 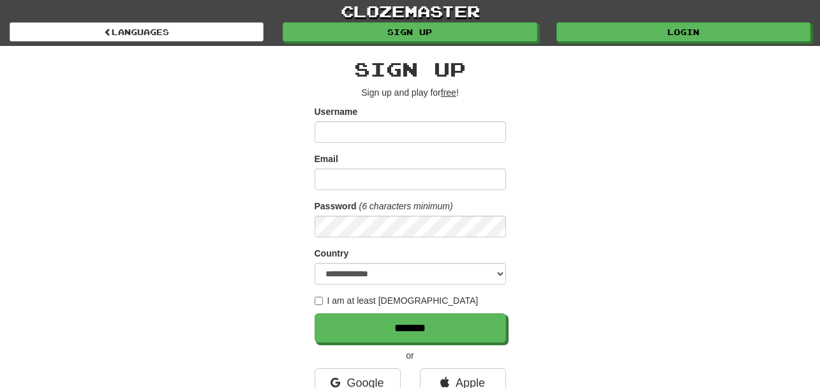 What do you see at coordinates (336, 206) in the screenshot?
I see `label: Password` at bounding box center [336, 206].